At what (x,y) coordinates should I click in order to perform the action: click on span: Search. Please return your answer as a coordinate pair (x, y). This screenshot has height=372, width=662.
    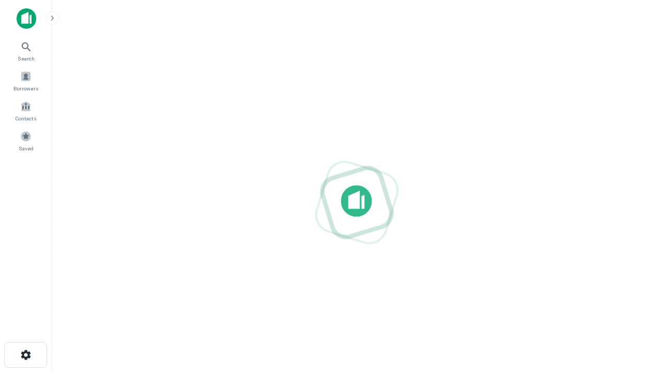
    Looking at the image, I should click on (26, 58).